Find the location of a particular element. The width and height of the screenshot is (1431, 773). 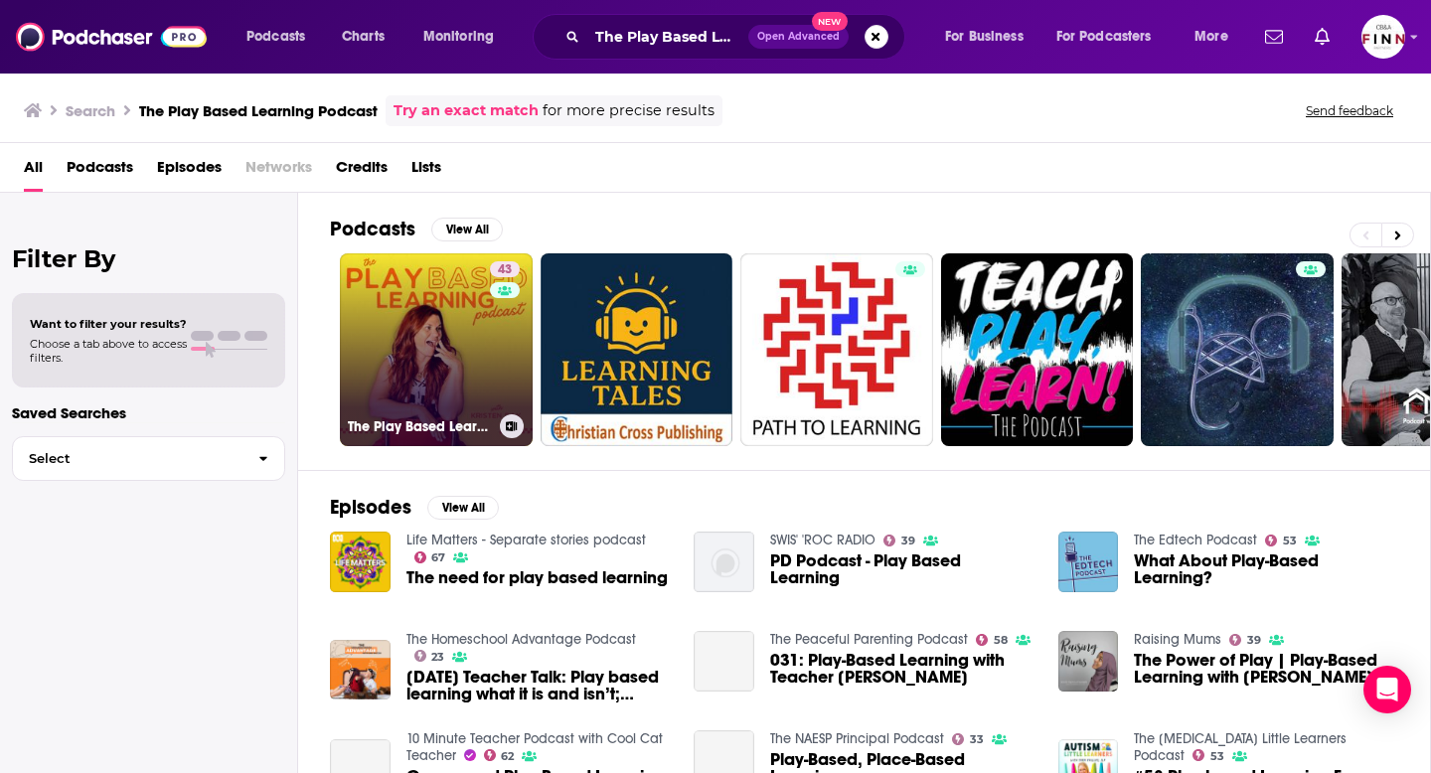

img: The need for play based learning is located at coordinates (360, 561).